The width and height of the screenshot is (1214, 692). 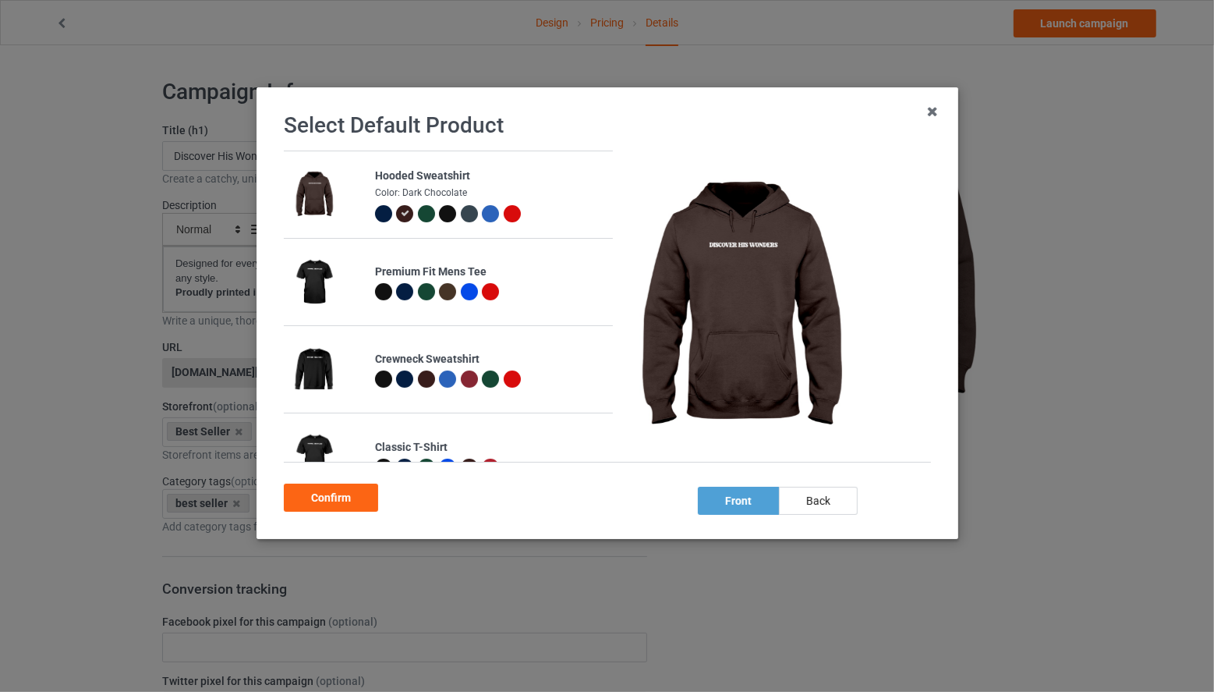 I want to click on h1: Select Default Product, so click(x=608, y=126).